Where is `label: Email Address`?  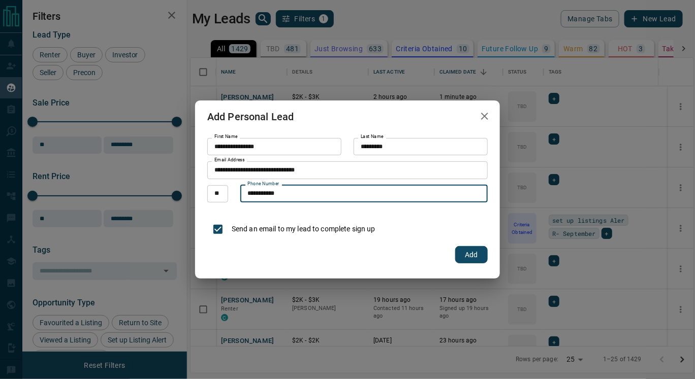
label: Email Address is located at coordinates (229, 160).